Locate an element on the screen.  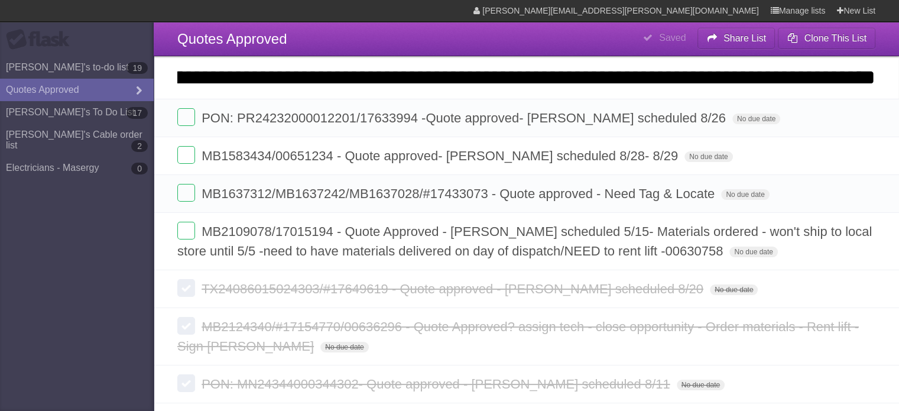
b: Share List is located at coordinates (745, 38).